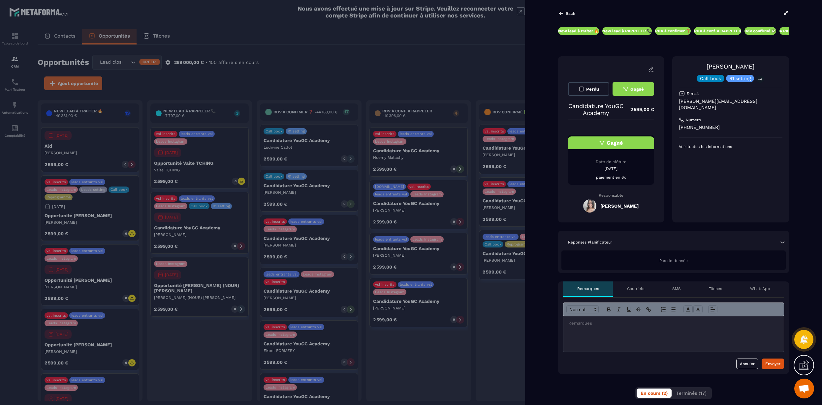 This screenshot has height=405, width=822. Describe the element at coordinates (760, 289) in the screenshot. I see `p: WhatsApp` at that location.